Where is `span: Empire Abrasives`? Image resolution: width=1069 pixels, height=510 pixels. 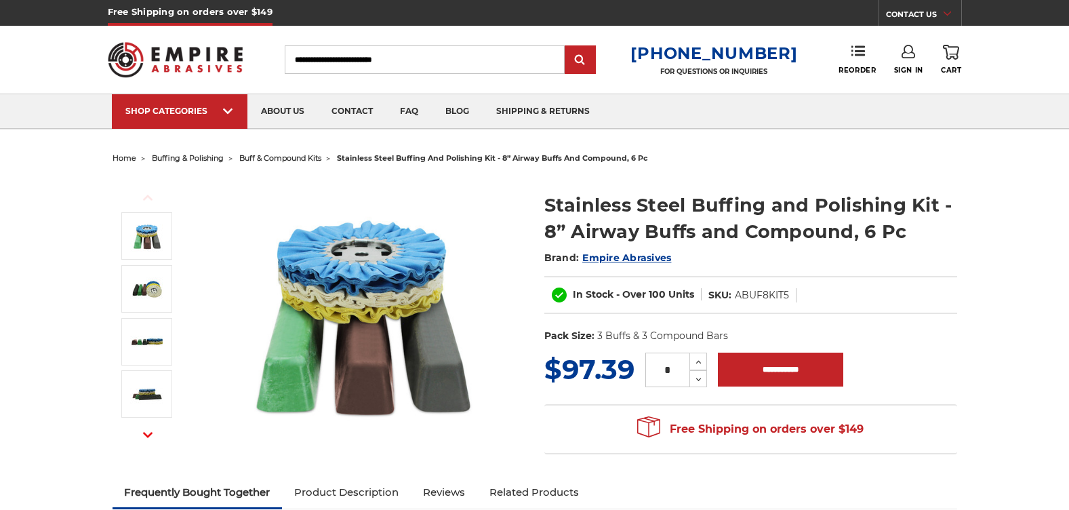 span: Empire Abrasives is located at coordinates (627, 258).